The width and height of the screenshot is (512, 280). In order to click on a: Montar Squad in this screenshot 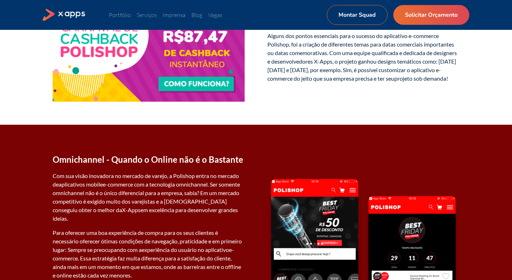, I will do `click(357, 15)`.